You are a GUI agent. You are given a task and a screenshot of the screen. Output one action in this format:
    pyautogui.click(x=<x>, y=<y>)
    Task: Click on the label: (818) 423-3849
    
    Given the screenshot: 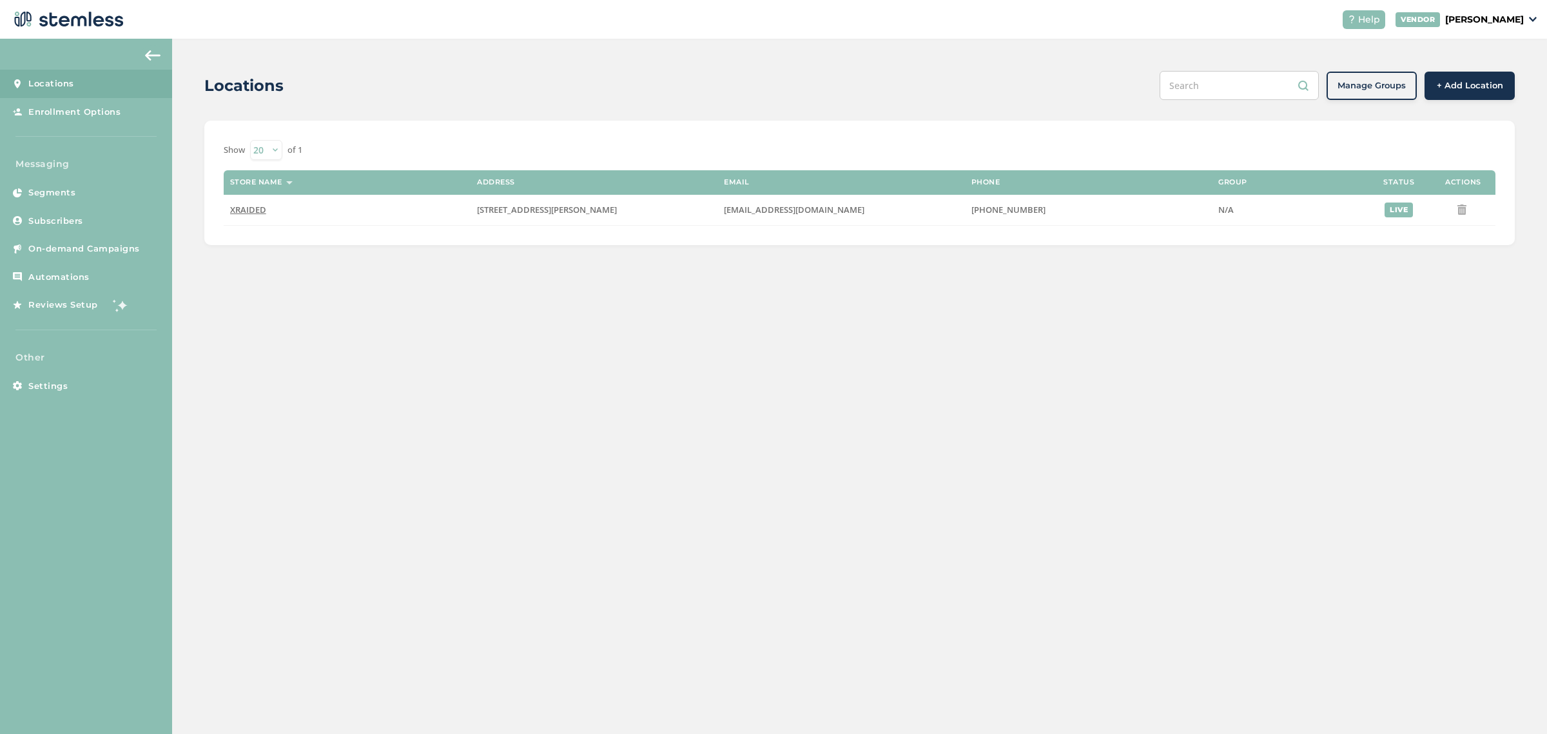 What is the action you would take?
    pyautogui.click(x=1088, y=210)
    